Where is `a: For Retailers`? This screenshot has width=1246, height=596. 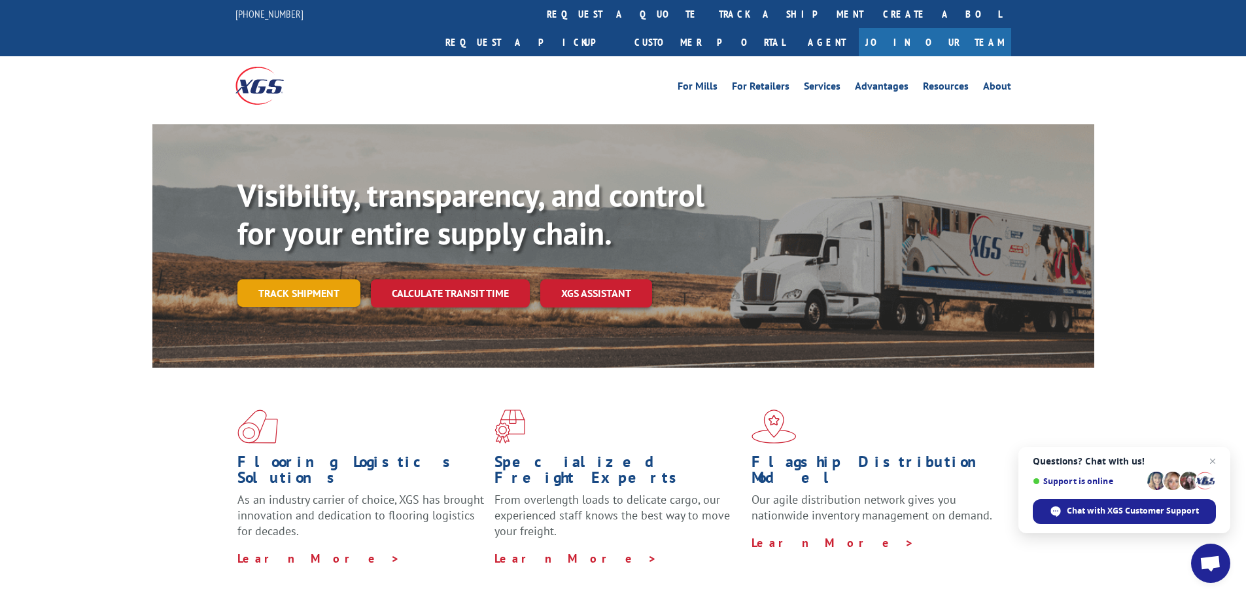 a: For Retailers is located at coordinates (761, 88).